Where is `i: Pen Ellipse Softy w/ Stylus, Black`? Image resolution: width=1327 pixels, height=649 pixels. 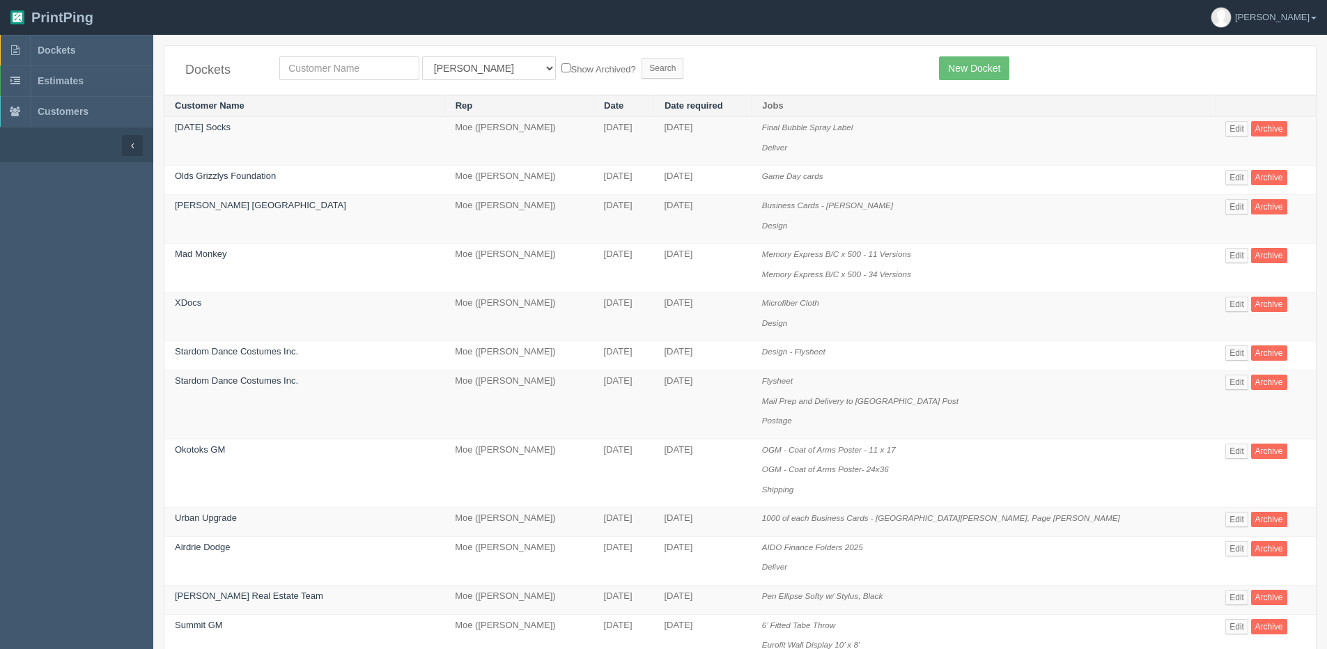 i: Pen Ellipse Softy w/ Stylus, Black is located at coordinates (822, 596).